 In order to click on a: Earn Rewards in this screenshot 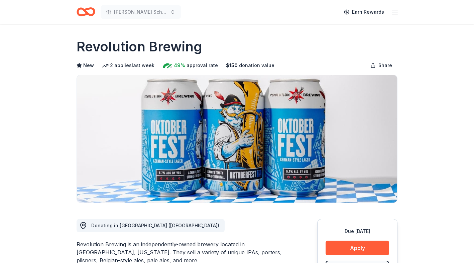, I will do `click(364, 12)`.